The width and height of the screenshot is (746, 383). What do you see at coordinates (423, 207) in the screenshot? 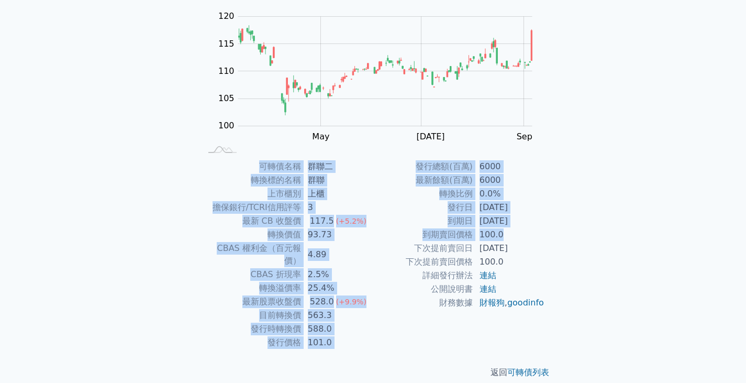
I see `td: 發行日` at bounding box center [423, 207].